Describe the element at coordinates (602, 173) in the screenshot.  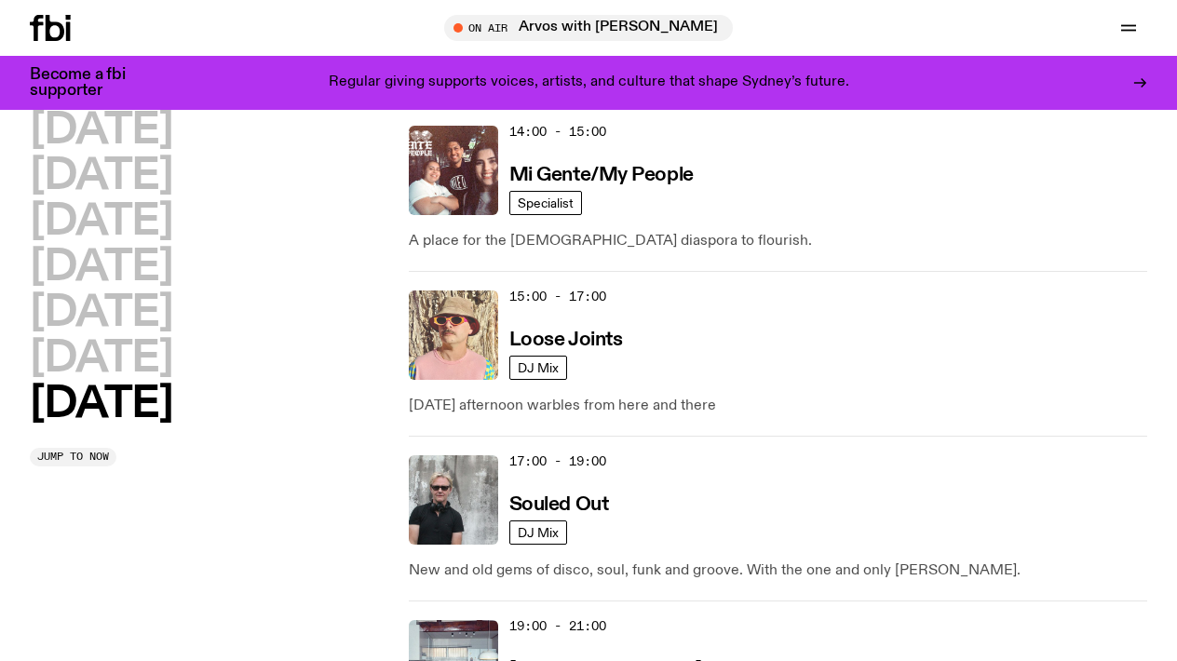
I see `a: Mi Gente/My People` at that location.